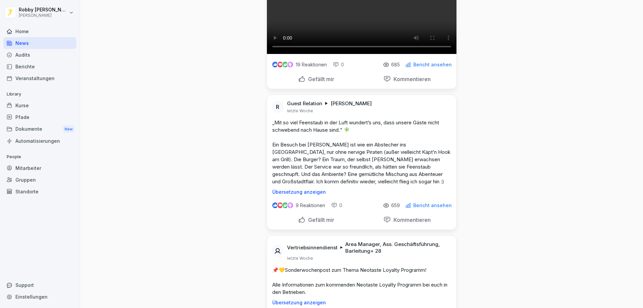 Image resolution: width=643 pixels, height=308 pixels. What do you see at coordinates (40, 296) in the screenshot?
I see `div: Einstellungen` at bounding box center [40, 296].